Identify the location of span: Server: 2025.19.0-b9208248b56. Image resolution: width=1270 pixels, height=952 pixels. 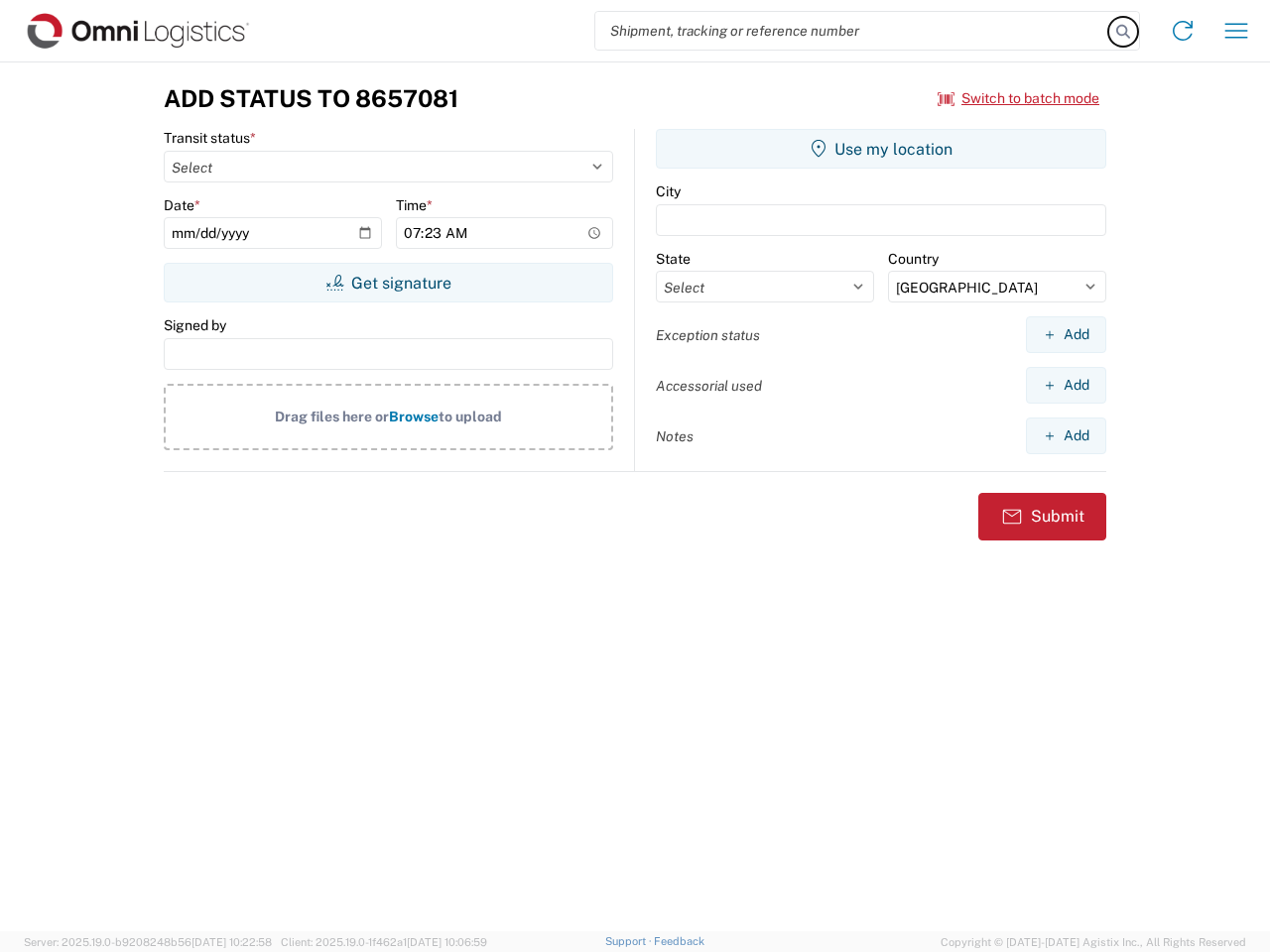
(148, 942).